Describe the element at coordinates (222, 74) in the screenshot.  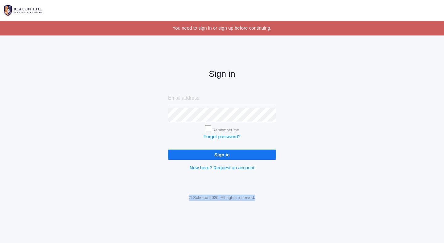
I see `h2: Sign in` at that location.